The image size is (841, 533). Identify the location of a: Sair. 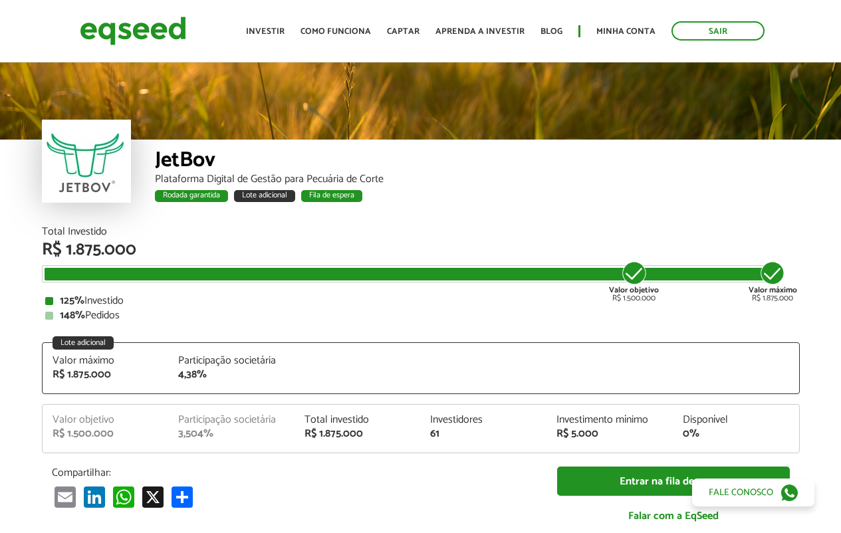
(718, 31).